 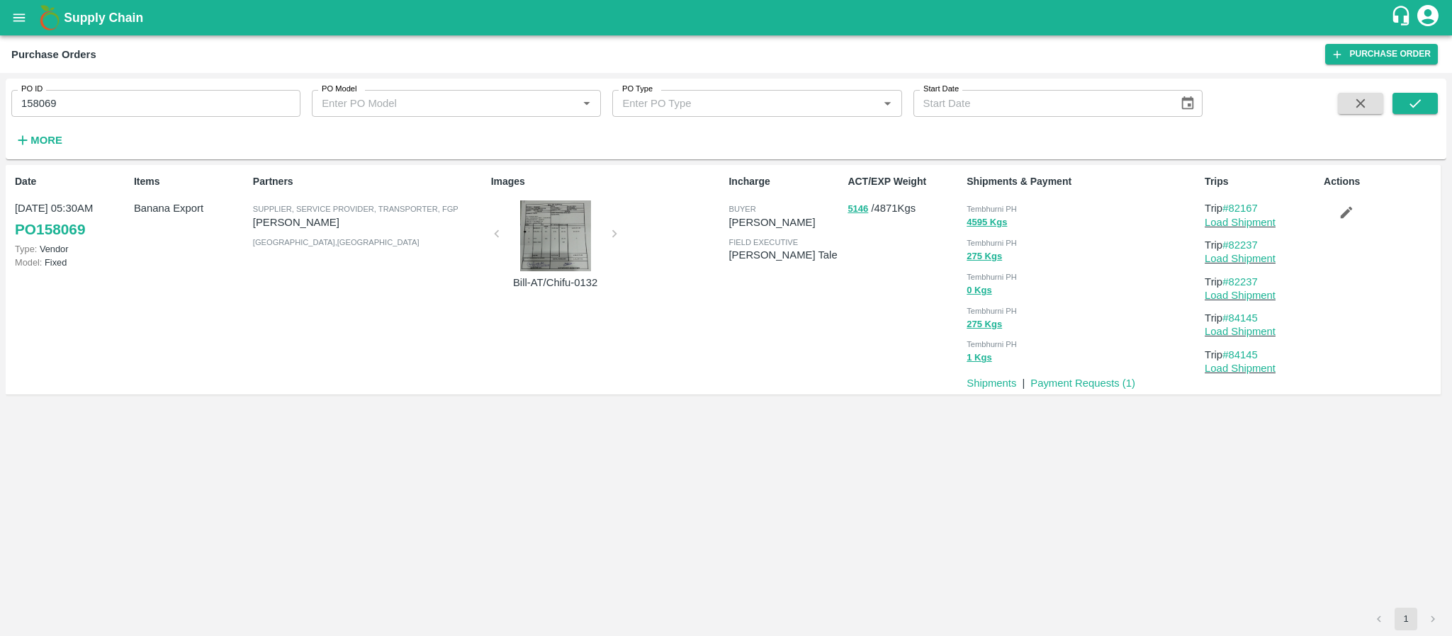 I want to click on label: PO Type, so click(x=637, y=89).